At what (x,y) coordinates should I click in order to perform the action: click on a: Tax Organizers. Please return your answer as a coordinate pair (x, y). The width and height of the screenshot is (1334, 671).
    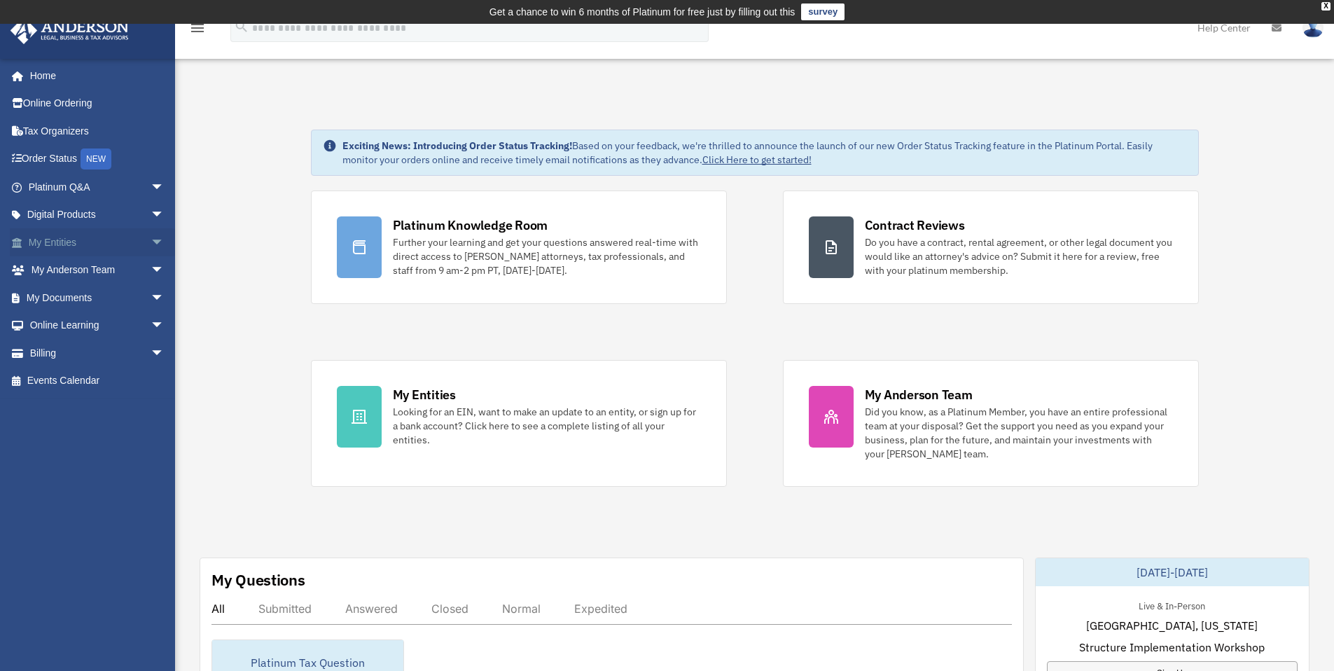
    Looking at the image, I should click on (97, 131).